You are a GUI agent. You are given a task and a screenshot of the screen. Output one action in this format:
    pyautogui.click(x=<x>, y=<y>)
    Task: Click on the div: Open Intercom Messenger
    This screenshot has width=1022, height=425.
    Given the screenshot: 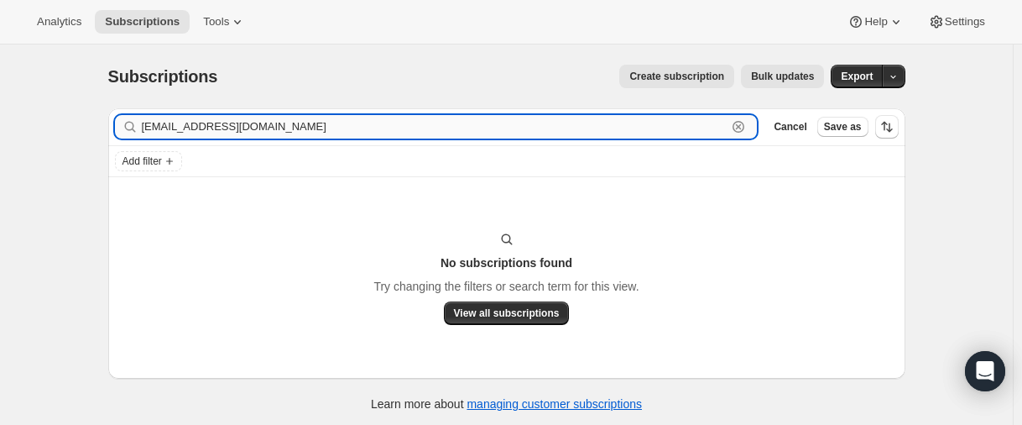 What is the action you would take?
    pyautogui.click(x=985, y=371)
    